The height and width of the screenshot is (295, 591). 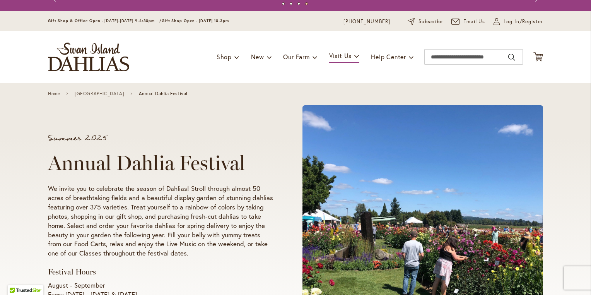 I want to click on button: 1 of 4, so click(x=283, y=3).